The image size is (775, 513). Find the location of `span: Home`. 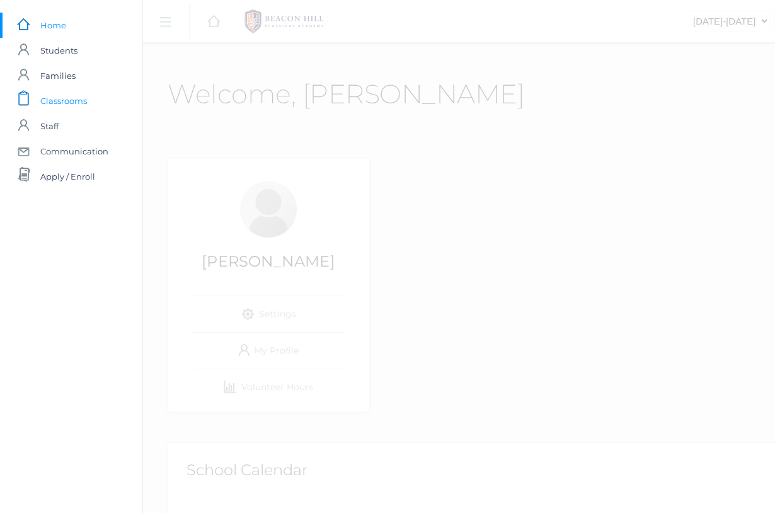

span: Home is located at coordinates (53, 25).